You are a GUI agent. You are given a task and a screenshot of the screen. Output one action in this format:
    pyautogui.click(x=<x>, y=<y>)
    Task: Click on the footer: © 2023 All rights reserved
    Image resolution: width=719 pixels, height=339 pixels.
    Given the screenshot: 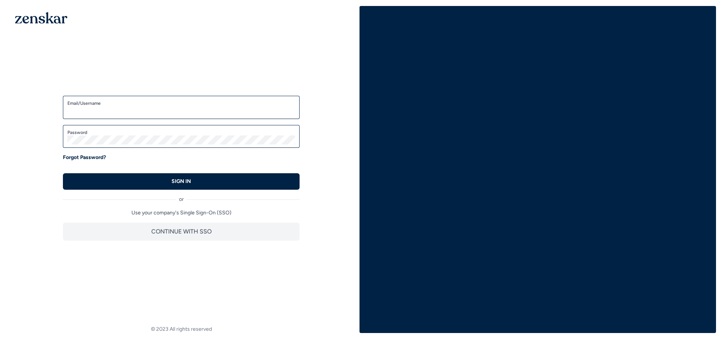 What is the action you would take?
    pyautogui.click(x=181, y=329)
    